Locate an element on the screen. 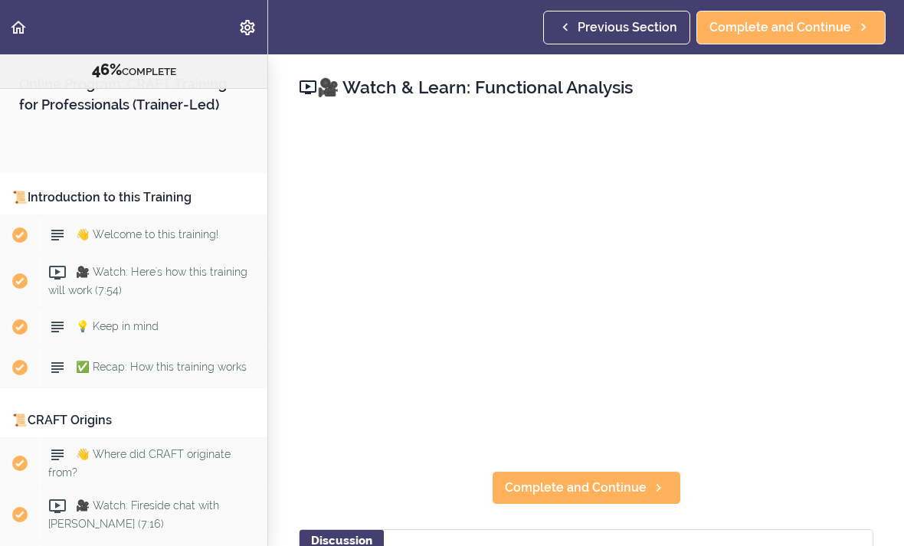  svg: Back to course curriculum is located at coordinates (18, 28).